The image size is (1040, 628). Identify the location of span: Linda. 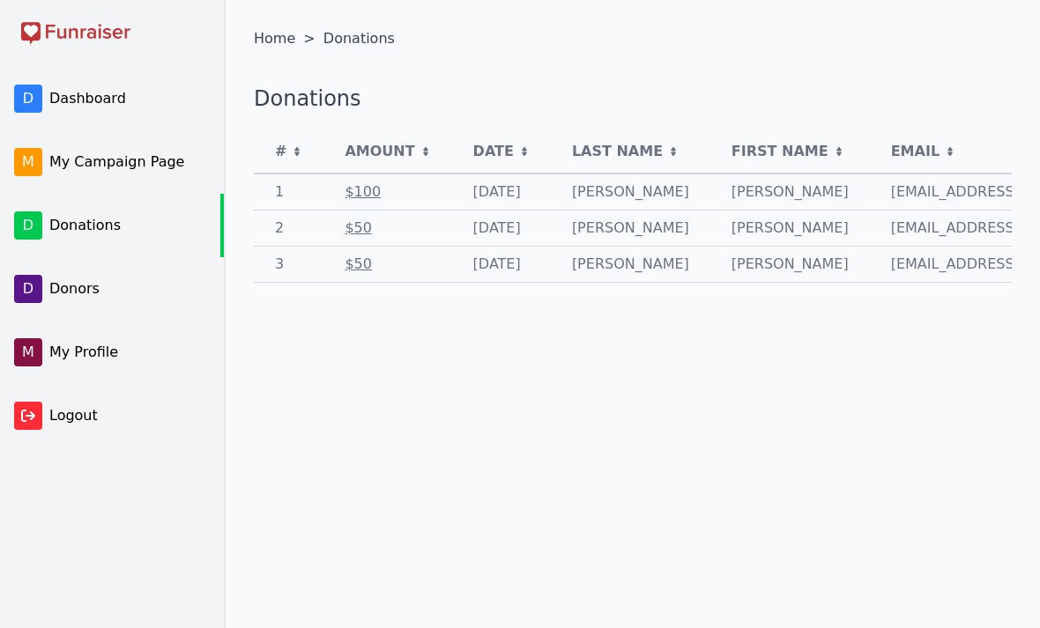
(790, 192).